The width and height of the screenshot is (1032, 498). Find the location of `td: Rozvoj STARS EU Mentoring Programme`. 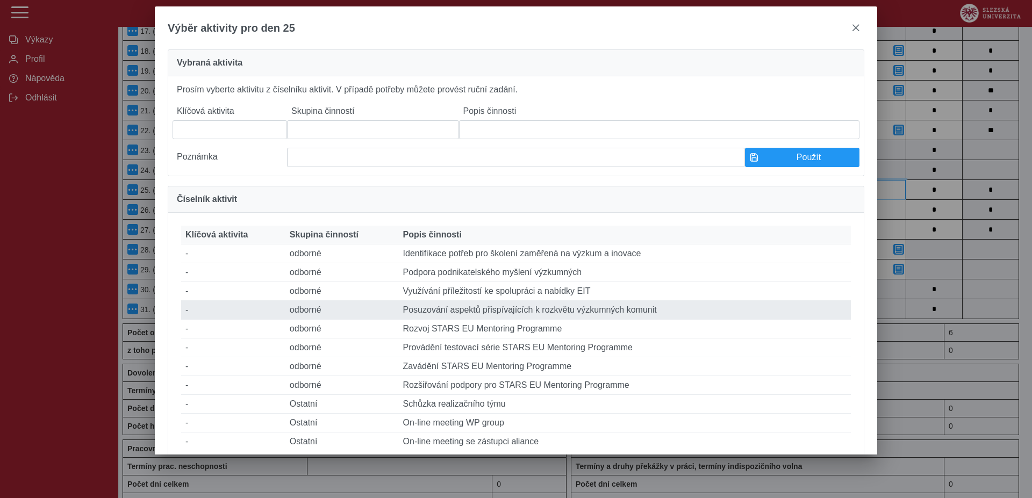

td: Rozvoj STARS EU Mentoring Programme is located at coordinates (625, 329).